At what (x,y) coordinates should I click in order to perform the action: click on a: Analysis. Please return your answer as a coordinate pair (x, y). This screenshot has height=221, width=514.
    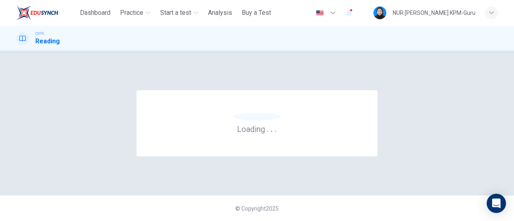
    Looking at the image, I should click on (220, 13).